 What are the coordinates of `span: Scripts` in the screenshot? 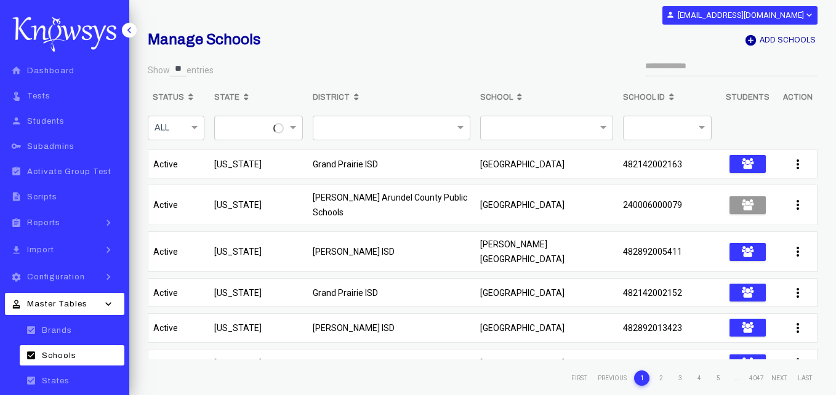 It's located at (42, 197).